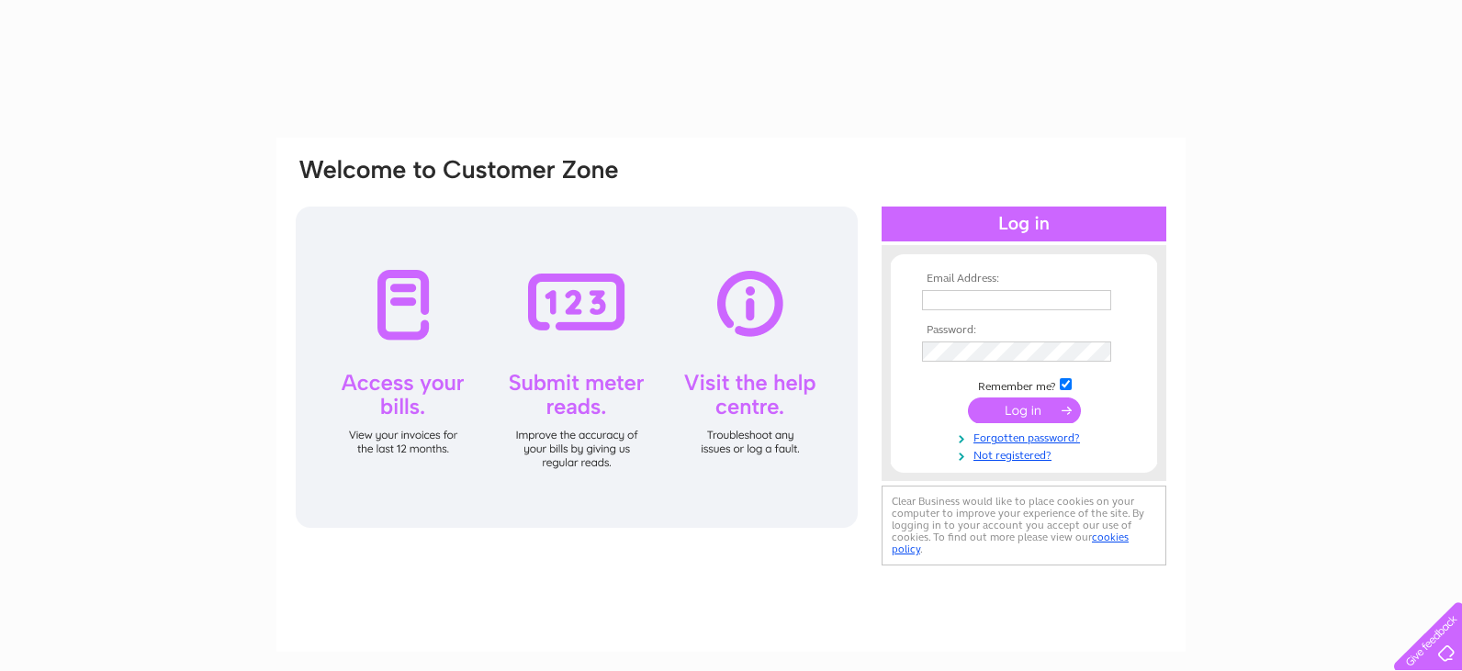 Image resolution: width=1462 pixels, height=671 pixels. What do you see at coordinates (1025, 454) in the screenshot?
I see `a: Not registered?` at bounding box center [1025, 454].